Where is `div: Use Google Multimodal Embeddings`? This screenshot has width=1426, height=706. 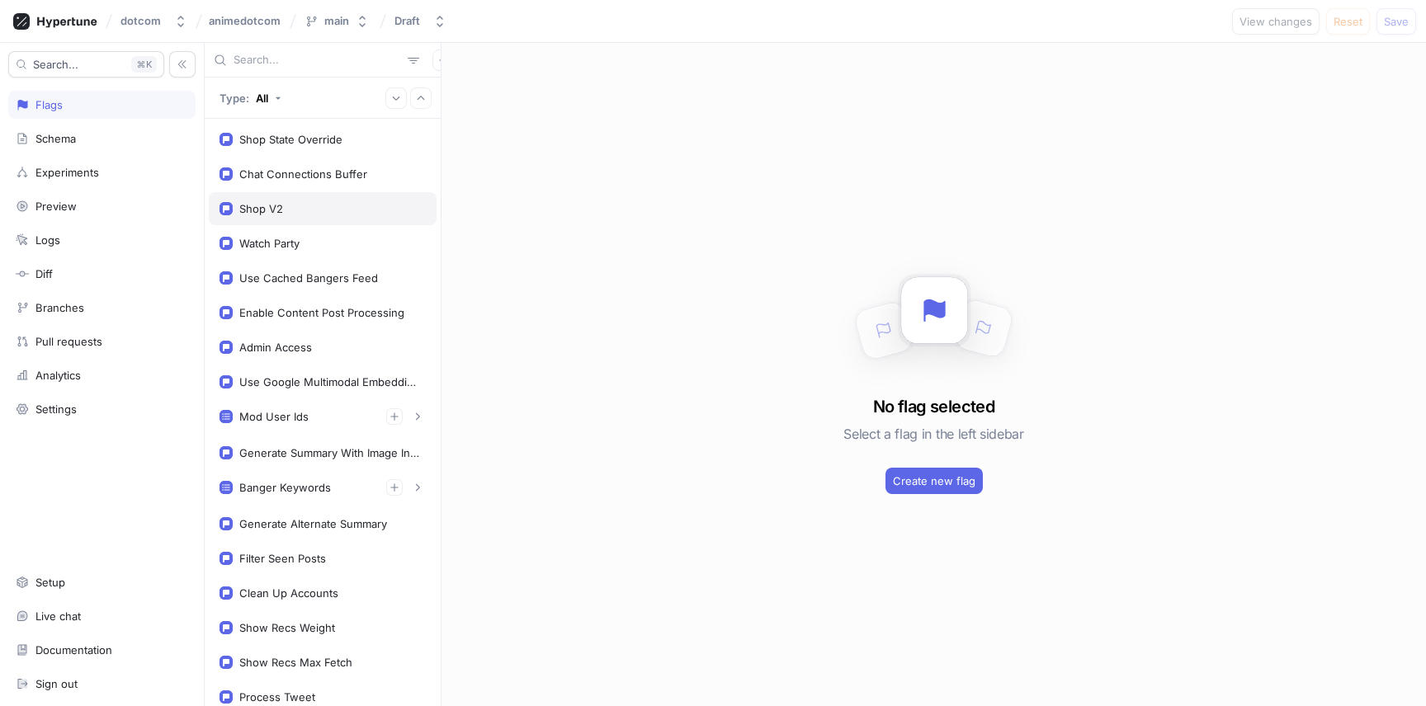 div: Use Google Multimodal Embeddings is located at coordinates (329, 382).